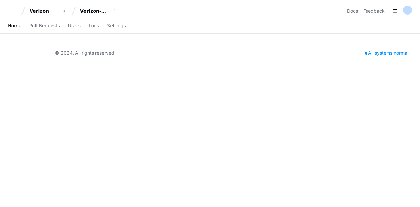 The height and width of the screenshot is (207, 420). Describe the element at coordinates (94, 26) in the screenshot. I see `span: Logs` at that location.